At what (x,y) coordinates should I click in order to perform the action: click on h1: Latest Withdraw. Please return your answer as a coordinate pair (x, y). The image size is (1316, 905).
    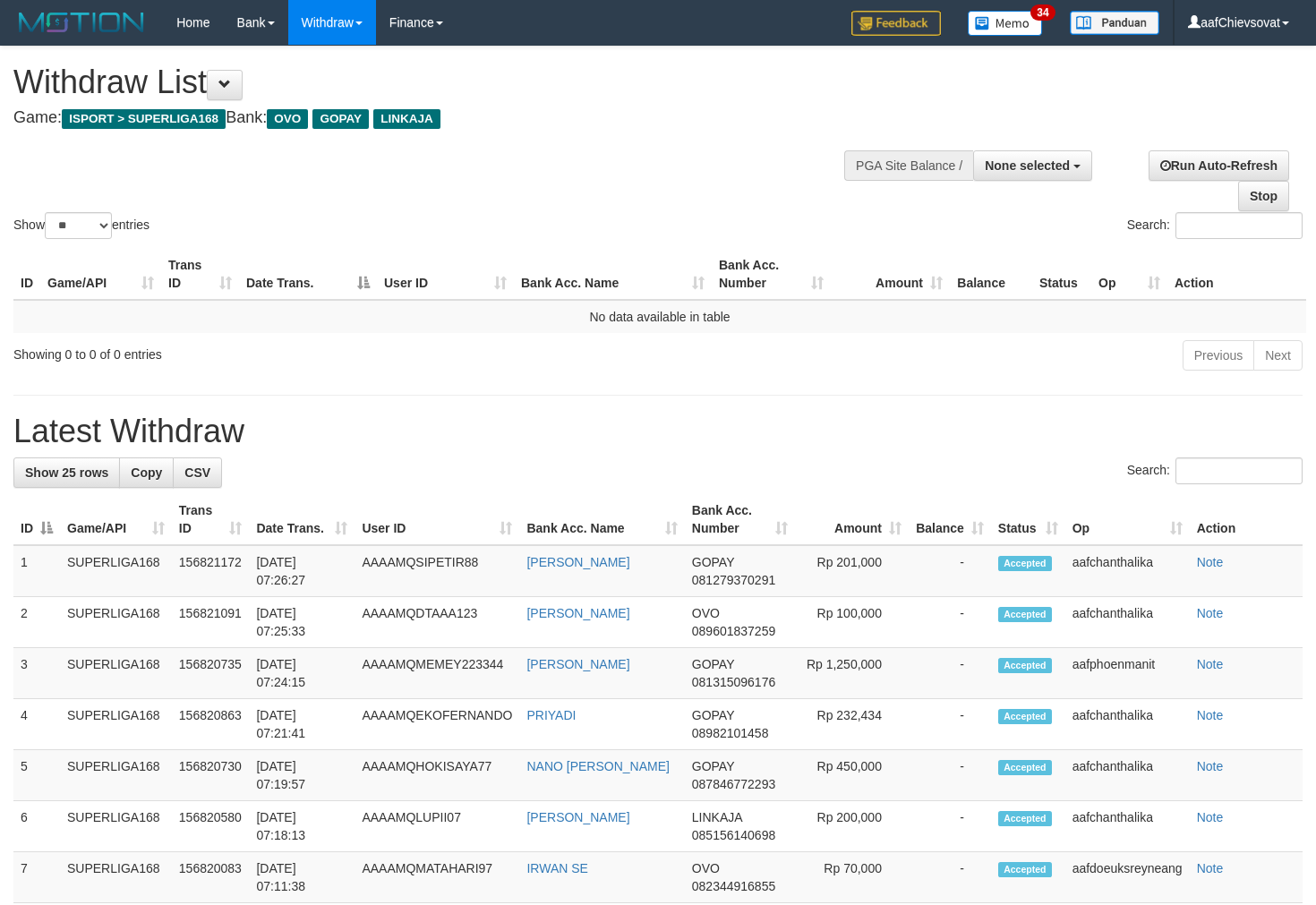
    Looking at the image, I should click on (658, 432).